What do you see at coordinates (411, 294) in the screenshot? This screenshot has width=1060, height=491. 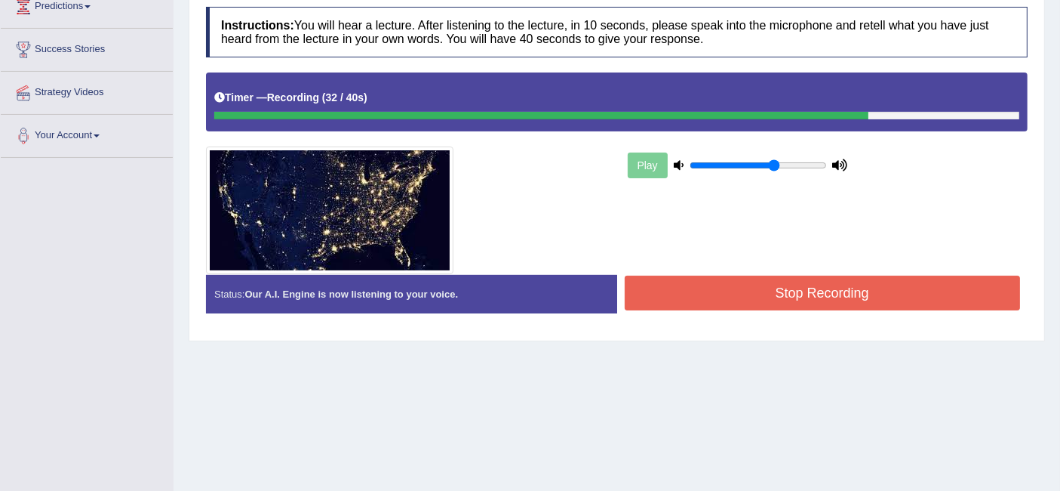 I see `div: Status:` at bounding box center [411, 294].